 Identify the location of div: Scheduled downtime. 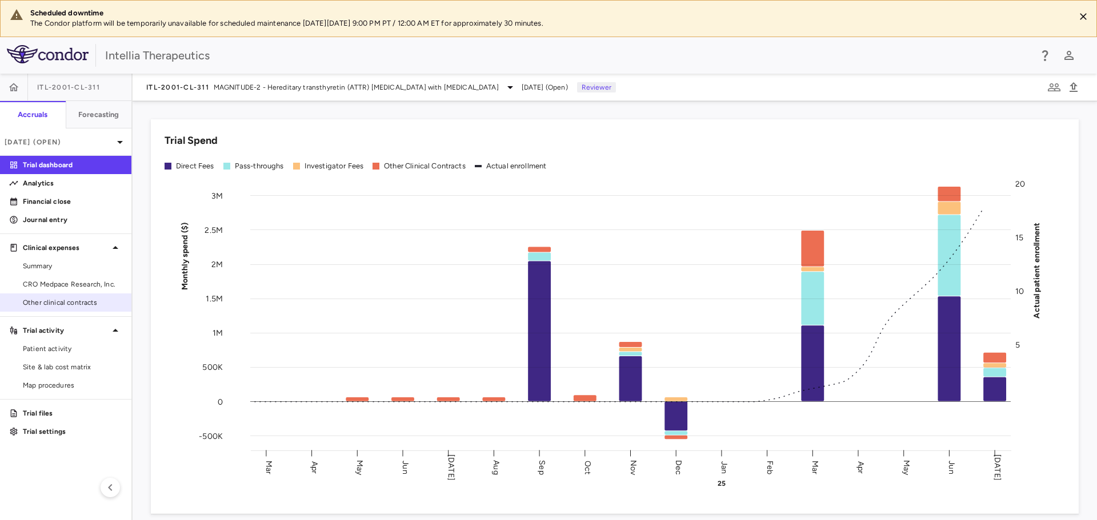
(548, 13).